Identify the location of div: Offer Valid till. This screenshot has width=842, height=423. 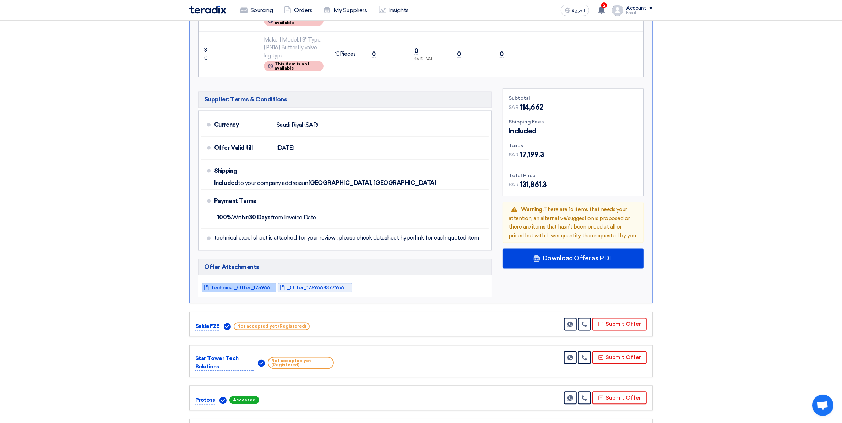
(243, 148).